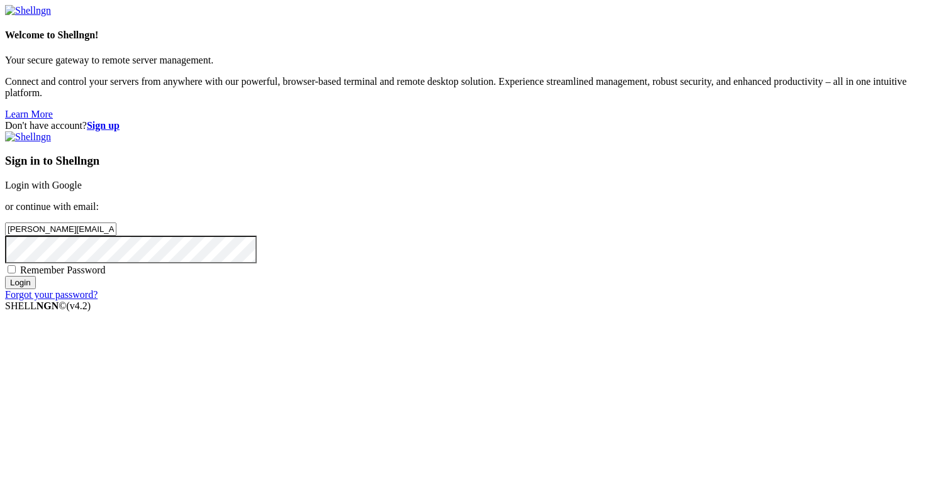  Describe the element at coordinates (60, 229) in the screenshot. I see `input: Email address` at that location.